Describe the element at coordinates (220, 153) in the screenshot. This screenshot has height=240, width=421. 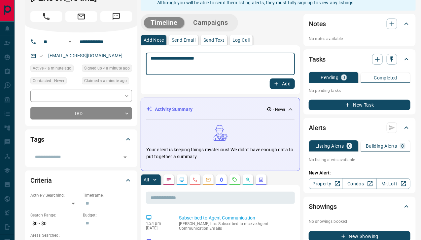
I see `p: Your client is keeping things mysterious! We didn't have enough data to put together a summary.` at that location.